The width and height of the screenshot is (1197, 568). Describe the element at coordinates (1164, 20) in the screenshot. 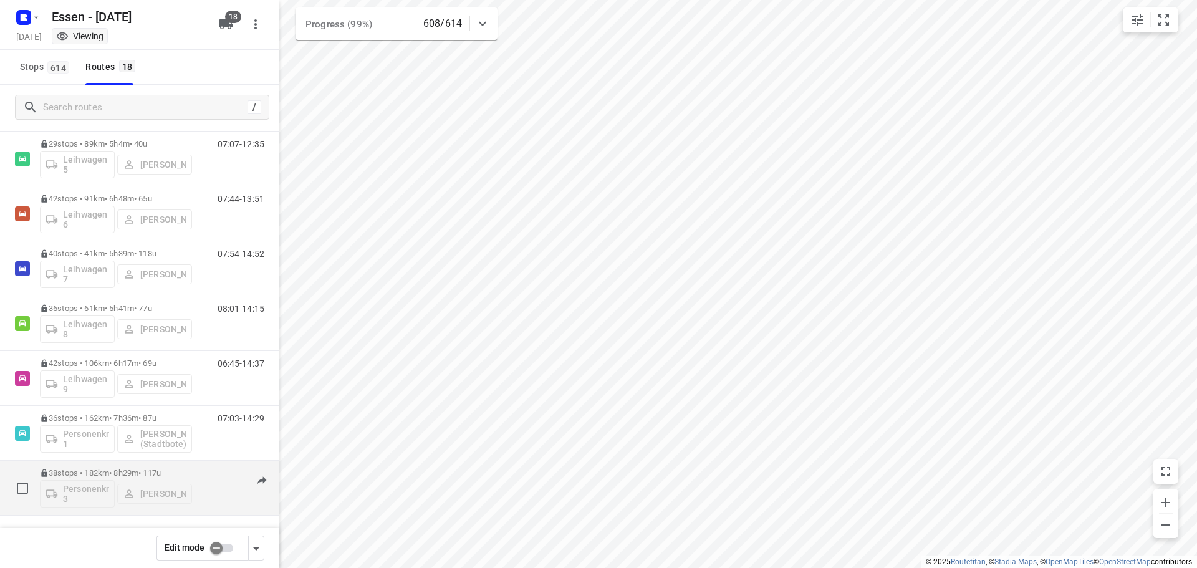

I see `button: Fit zoom` at that location.